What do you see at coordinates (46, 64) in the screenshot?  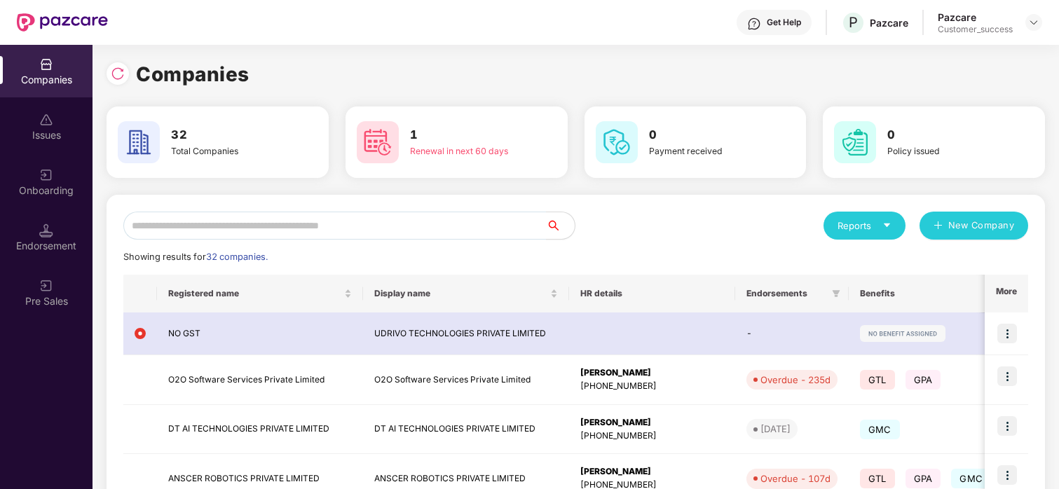 I see `img: svg+xml;base64,PHN2ZyBpZD0iQ29tcGFuaWVzIiB4bWxucz0iaHR0cDovL3d3dy53My5vcmcvMjAwMC9zdmciIHdpZHRoPS...` at bounding box center [46, 64].